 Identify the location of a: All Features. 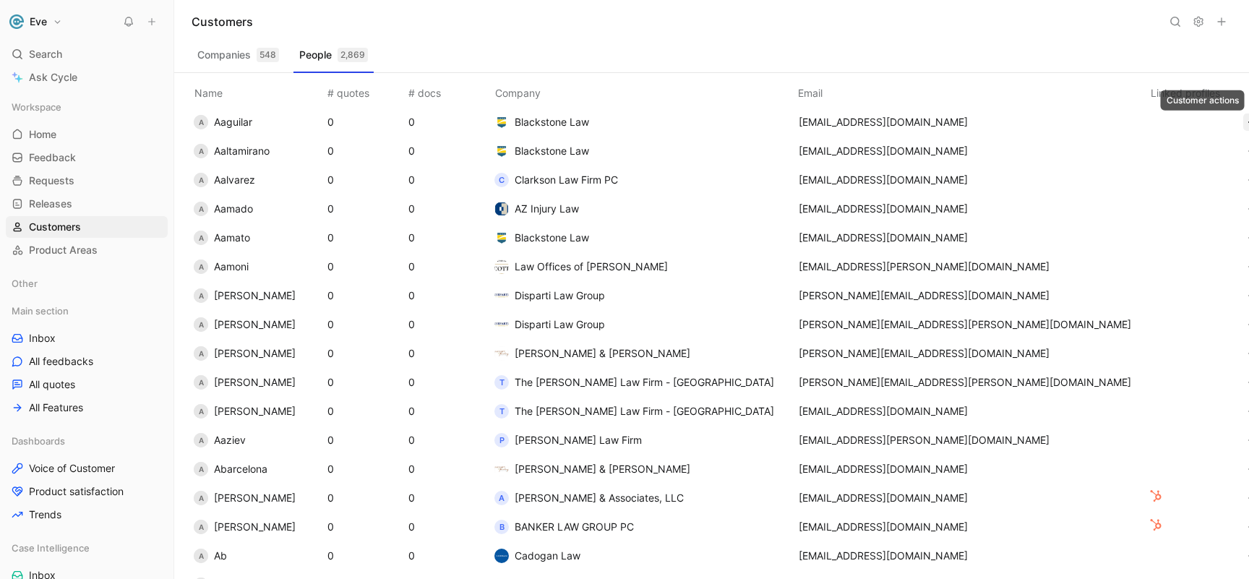
(87, 408).